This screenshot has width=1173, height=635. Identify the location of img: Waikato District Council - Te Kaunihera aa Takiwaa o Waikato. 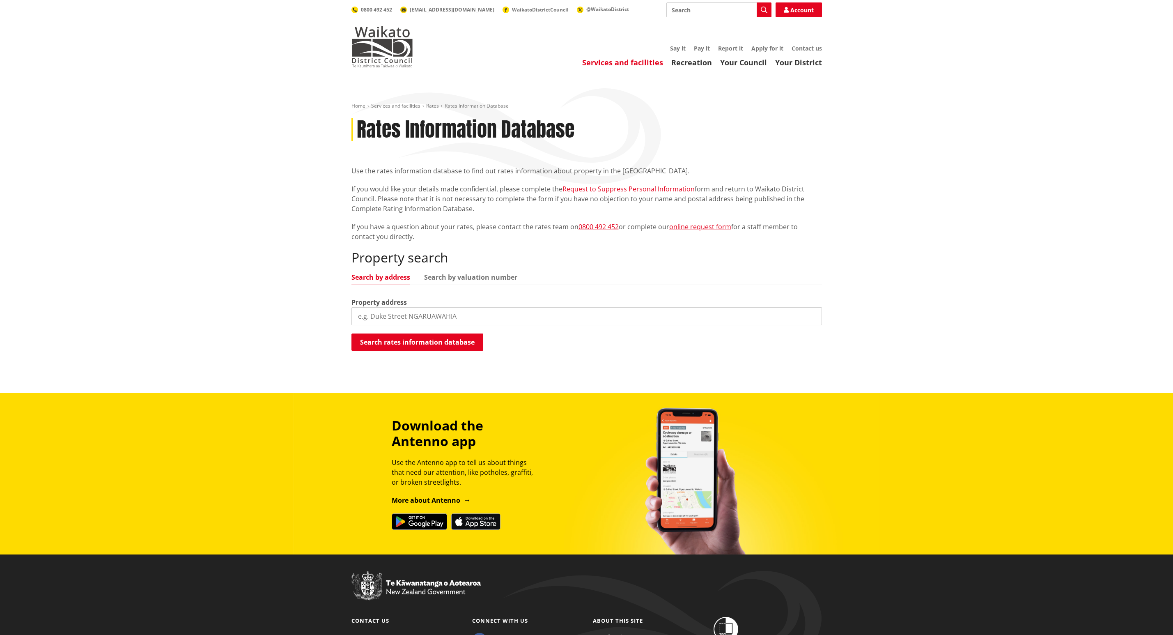
(382, 47).